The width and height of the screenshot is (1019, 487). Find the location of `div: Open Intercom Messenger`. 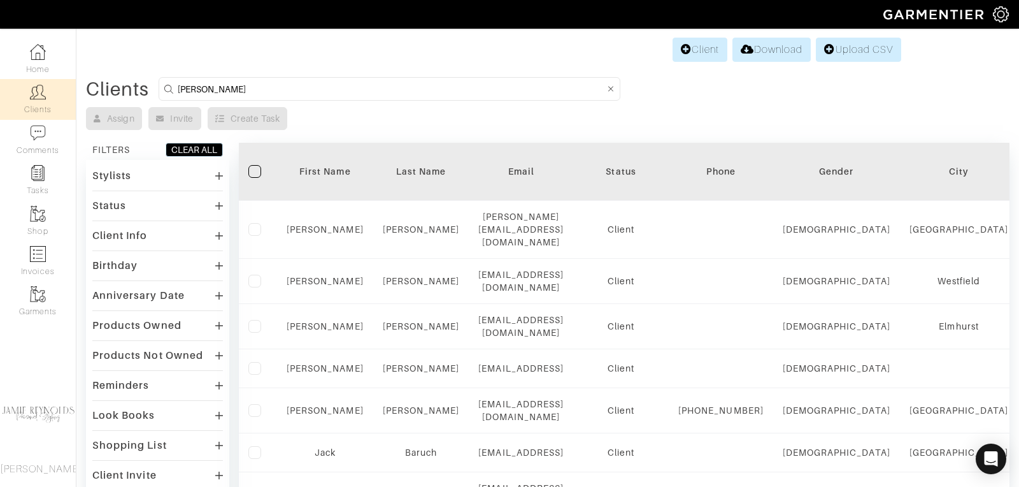

div: Open Intercom Messenger is located at coordinates (991, 459).